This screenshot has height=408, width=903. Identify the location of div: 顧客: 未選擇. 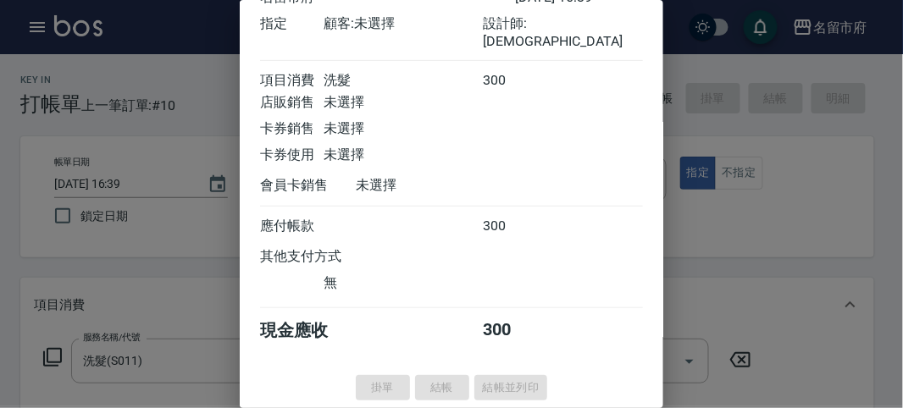
(403, 32).